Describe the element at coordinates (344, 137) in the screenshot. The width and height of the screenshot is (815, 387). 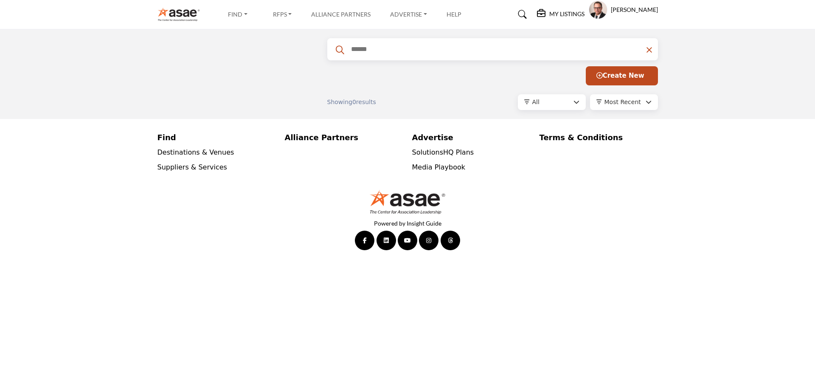
I see `p: Alliance Partners` at that location.